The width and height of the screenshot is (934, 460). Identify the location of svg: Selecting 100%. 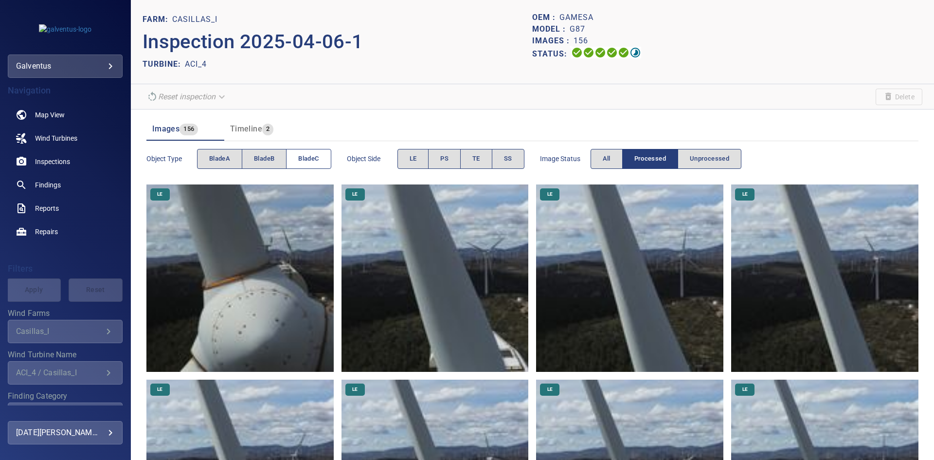
(600, 53).